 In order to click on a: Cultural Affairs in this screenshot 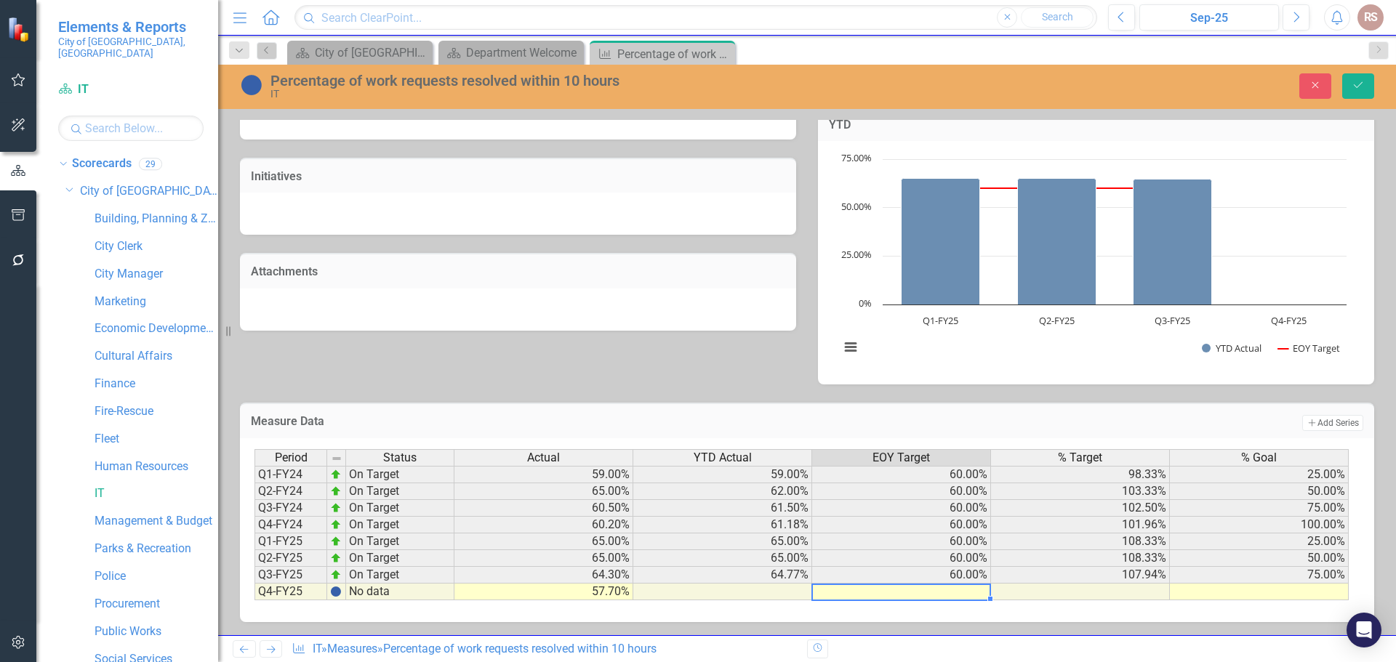, I will do `click(156, 356)`.